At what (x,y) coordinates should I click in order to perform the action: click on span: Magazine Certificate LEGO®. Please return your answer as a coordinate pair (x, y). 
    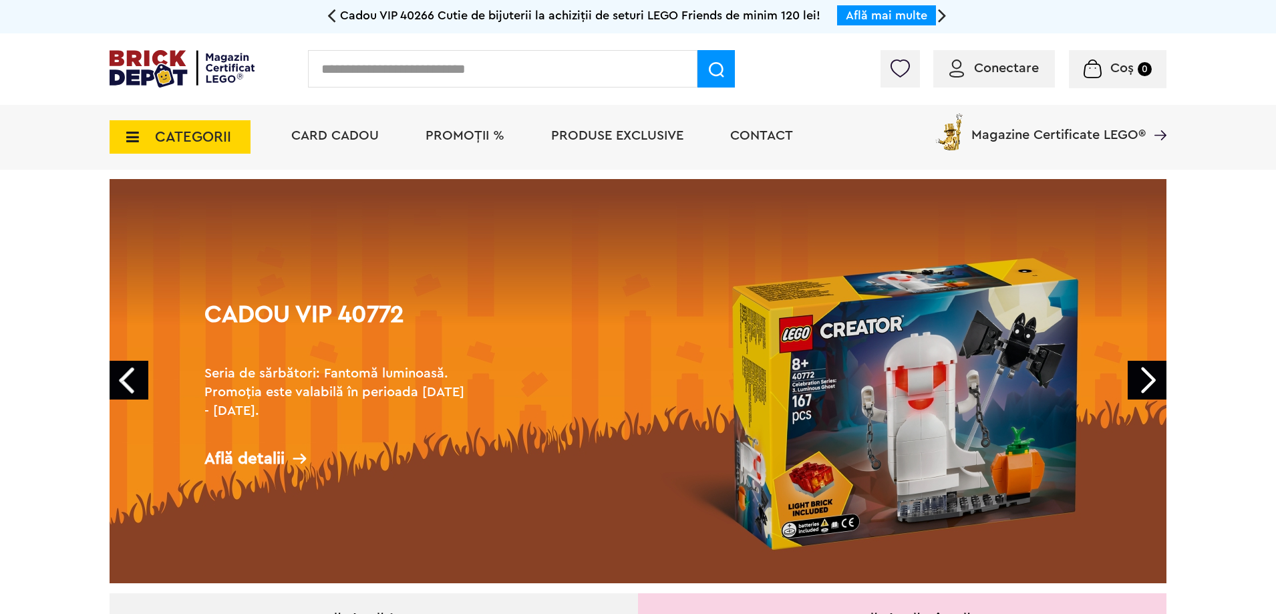
    Looking at the image, I should click on (1059, 126).